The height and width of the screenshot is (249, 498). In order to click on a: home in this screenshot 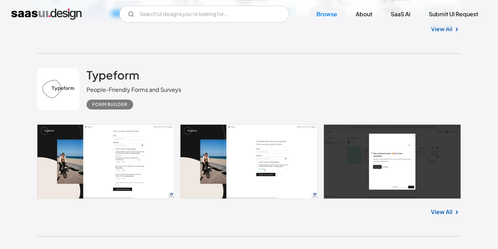, I will do `click(46, 14)`.